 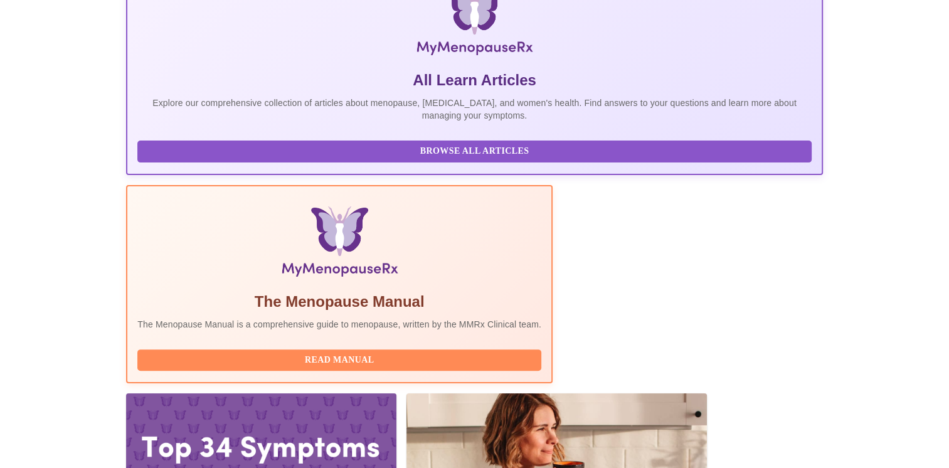 What do you see at coordinates (339, 244) in the screenshot?
I see `img: Menopause Manual` at bounding box center [339, 244].